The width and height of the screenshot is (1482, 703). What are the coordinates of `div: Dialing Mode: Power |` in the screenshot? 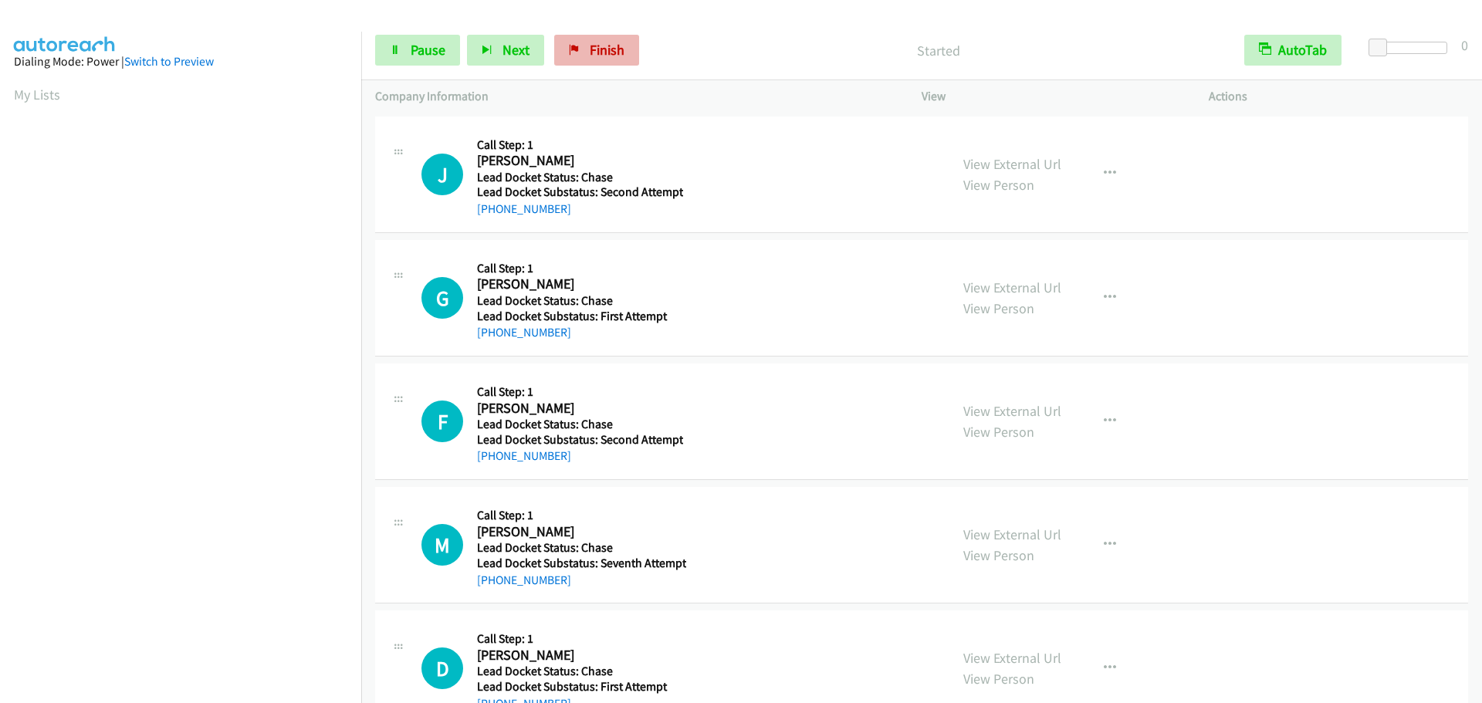 It's located at (181, 62).